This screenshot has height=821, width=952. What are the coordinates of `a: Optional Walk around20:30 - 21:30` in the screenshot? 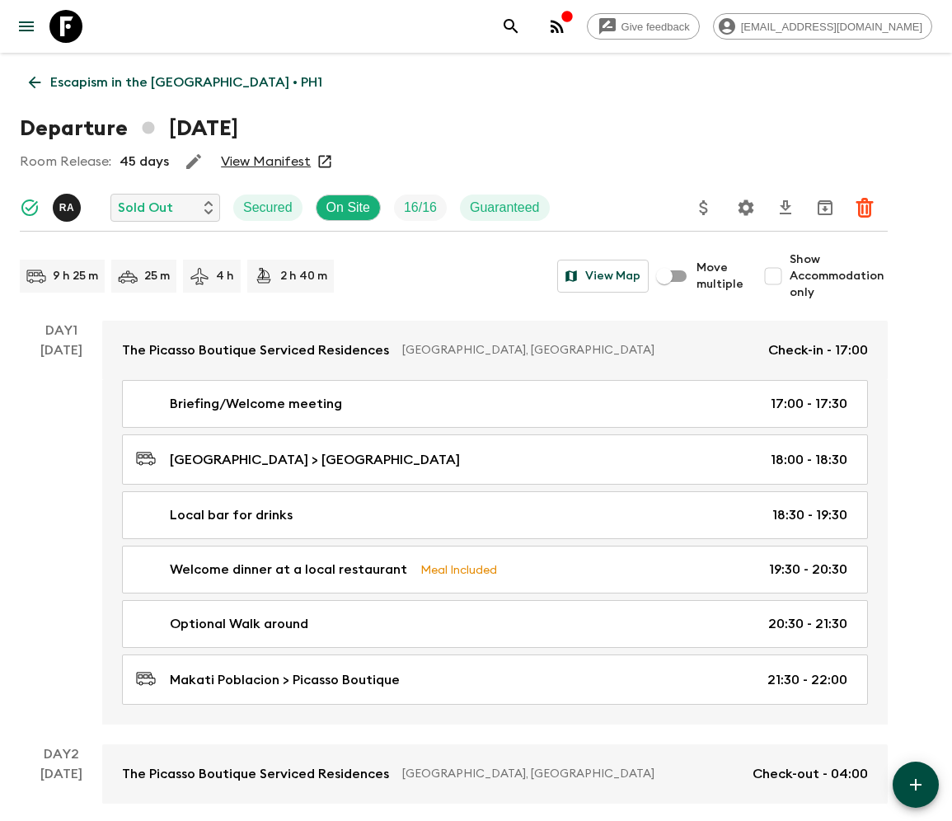 It's located at (495, 624).